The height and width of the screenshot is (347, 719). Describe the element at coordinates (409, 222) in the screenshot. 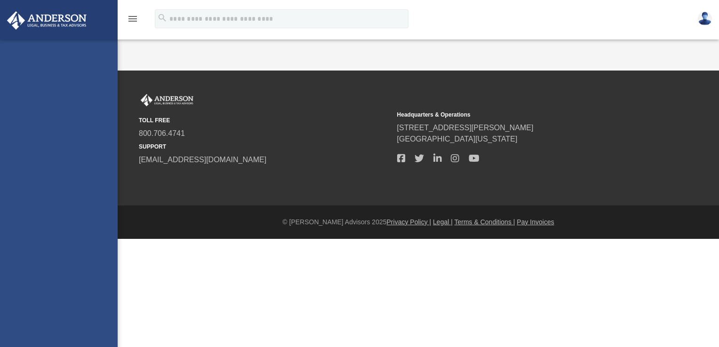

I see `a: Privacy Policy |` at that location.